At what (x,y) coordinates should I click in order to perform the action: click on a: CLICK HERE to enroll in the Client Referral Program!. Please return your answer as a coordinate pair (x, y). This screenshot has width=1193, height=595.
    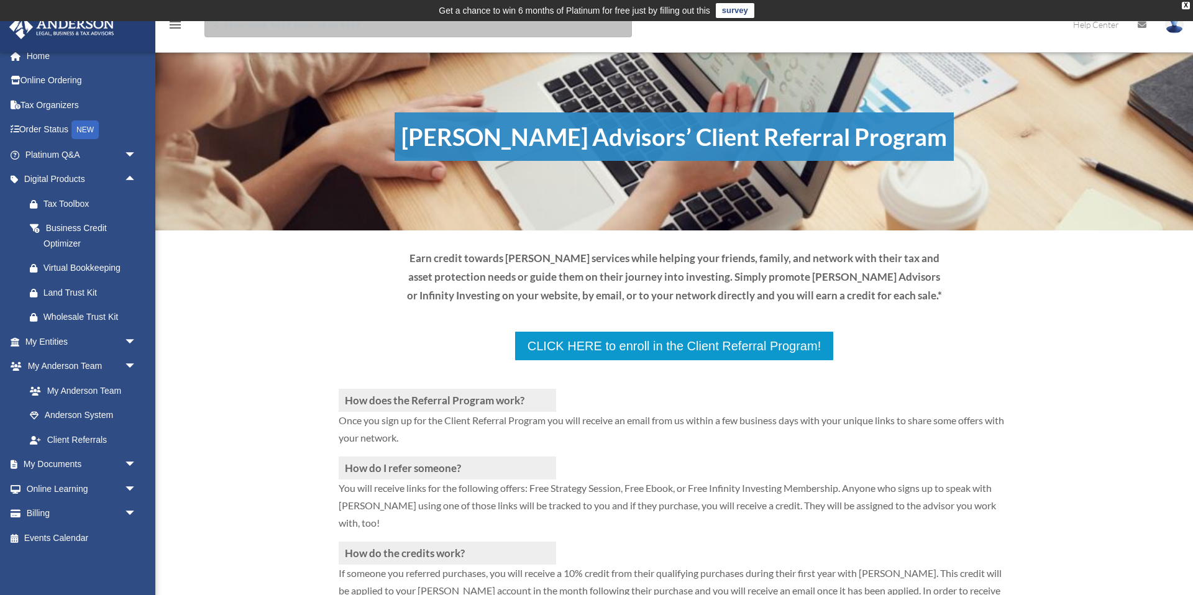
    Looking at the image, I should click on (674, 346).